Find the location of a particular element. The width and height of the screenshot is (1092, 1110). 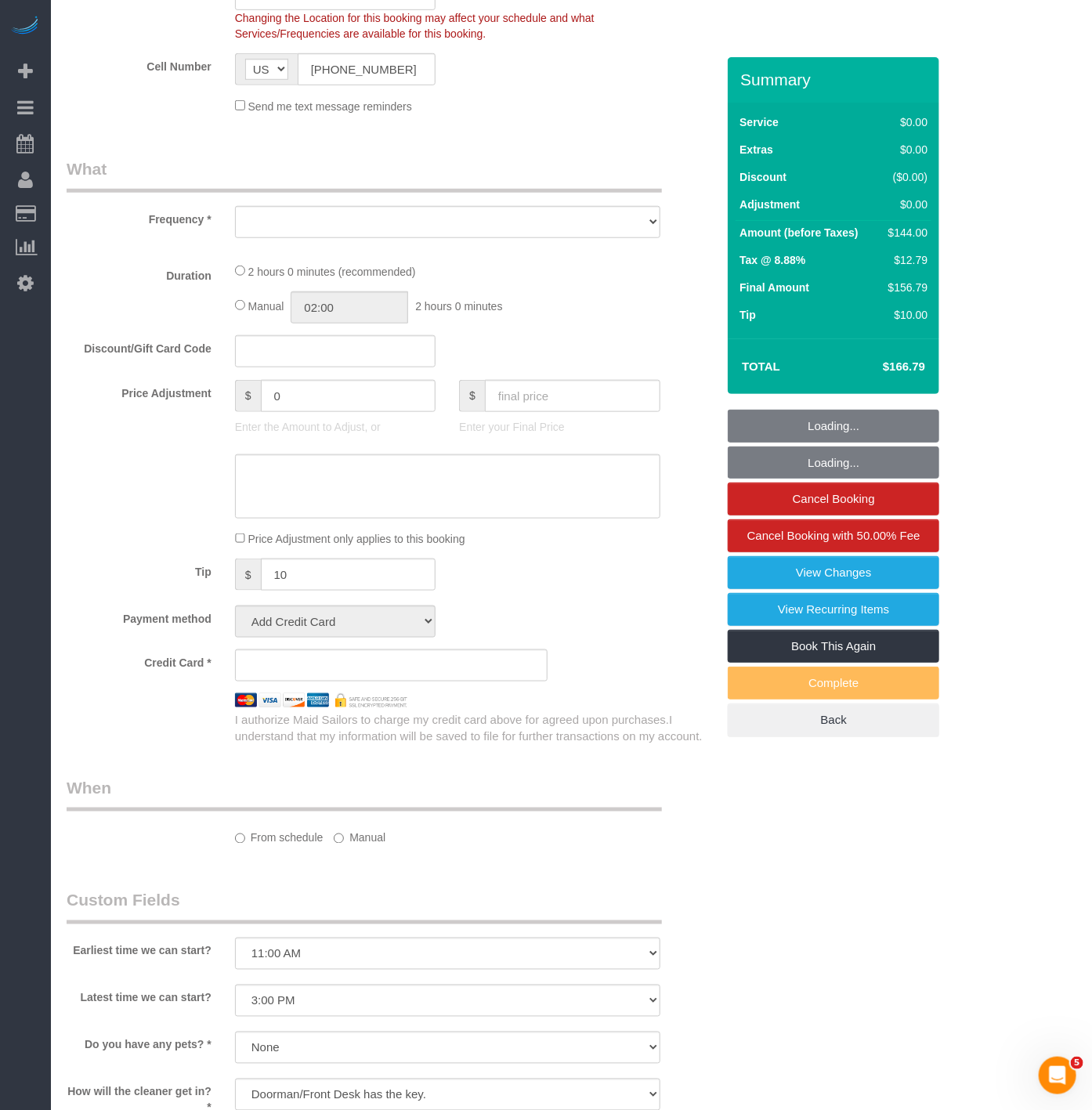

p: Enter your Final Price is located at coordinates (560, 427).